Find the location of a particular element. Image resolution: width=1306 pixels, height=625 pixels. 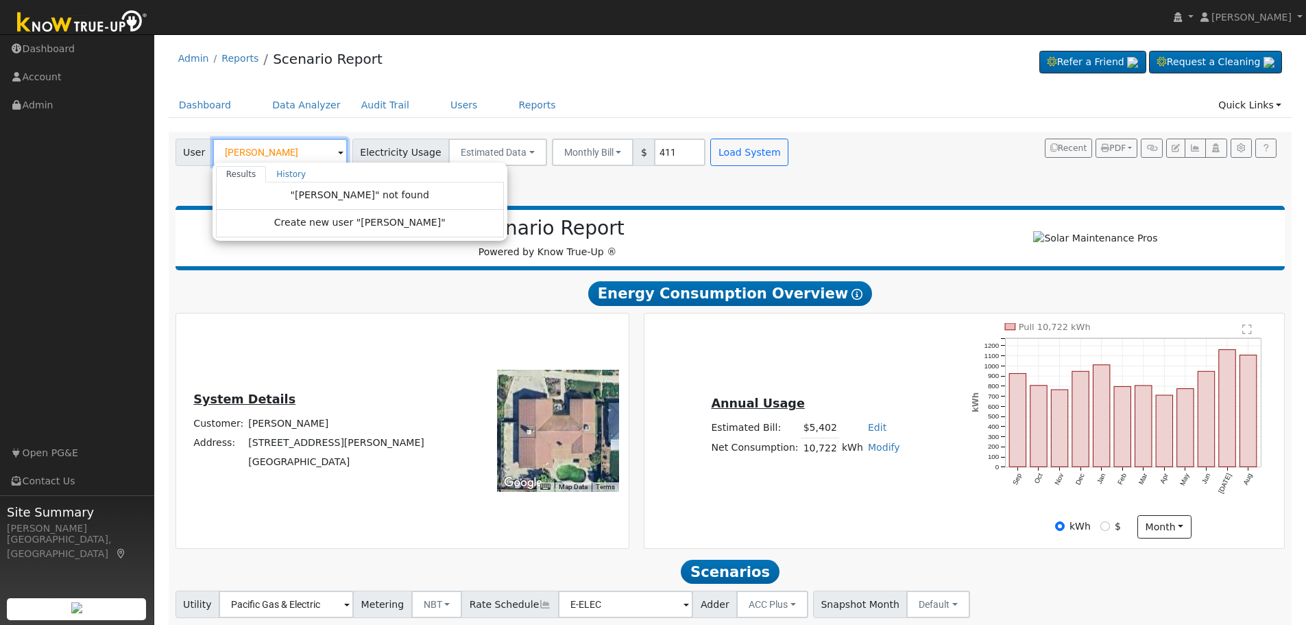

text: 500 is located at coordinates (994, 416).